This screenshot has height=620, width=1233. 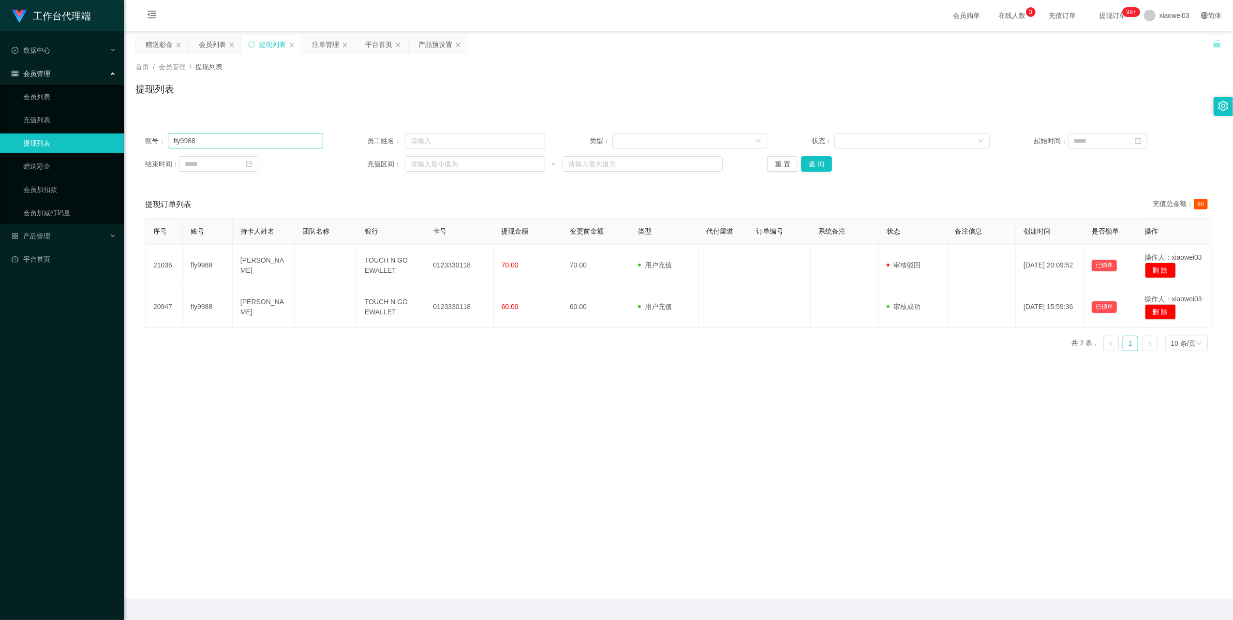 I want to click on li: 1, so click(x=1131, y=344).